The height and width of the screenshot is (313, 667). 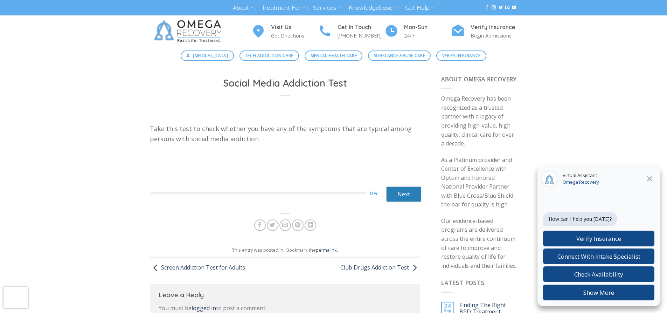 I want to click on span: About Omega Recovery, so click(x=479, y=79).